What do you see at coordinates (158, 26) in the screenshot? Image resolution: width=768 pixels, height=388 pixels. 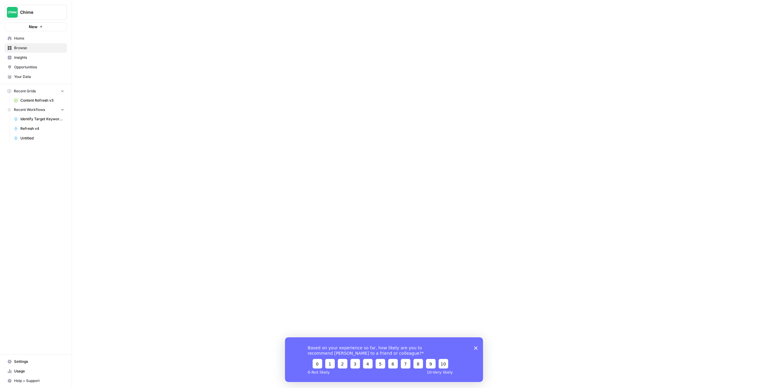 I see `button: 10` at bounding box center [158, 26].